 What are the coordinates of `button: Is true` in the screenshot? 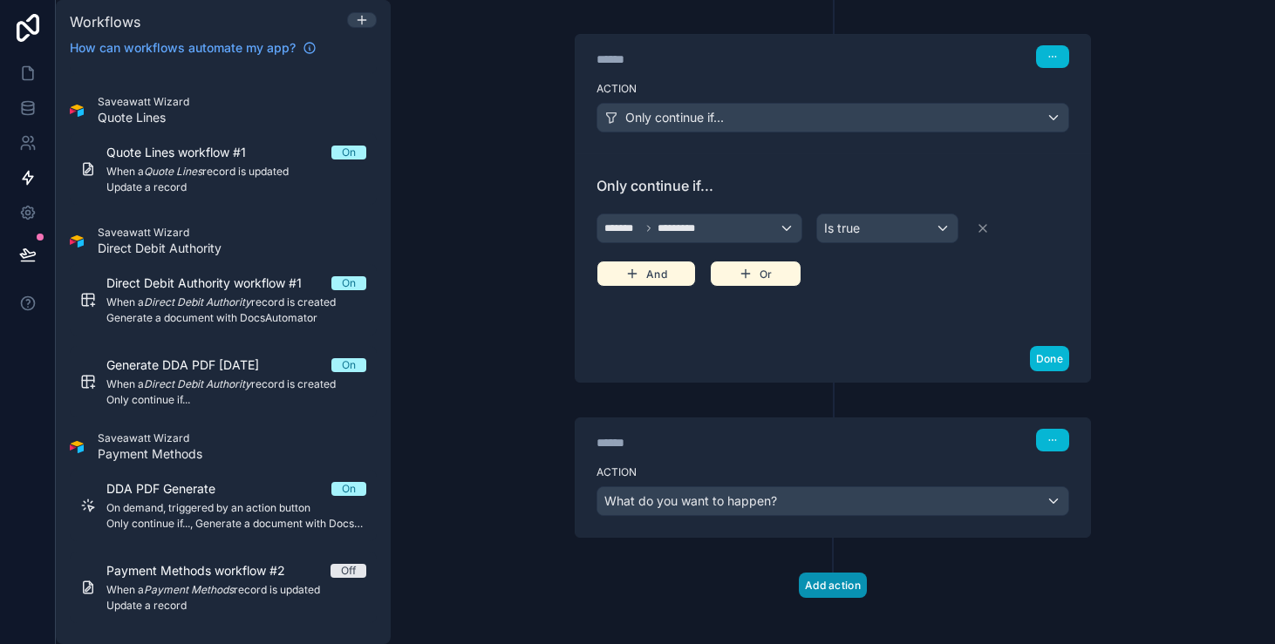 It's located at (888, 228).